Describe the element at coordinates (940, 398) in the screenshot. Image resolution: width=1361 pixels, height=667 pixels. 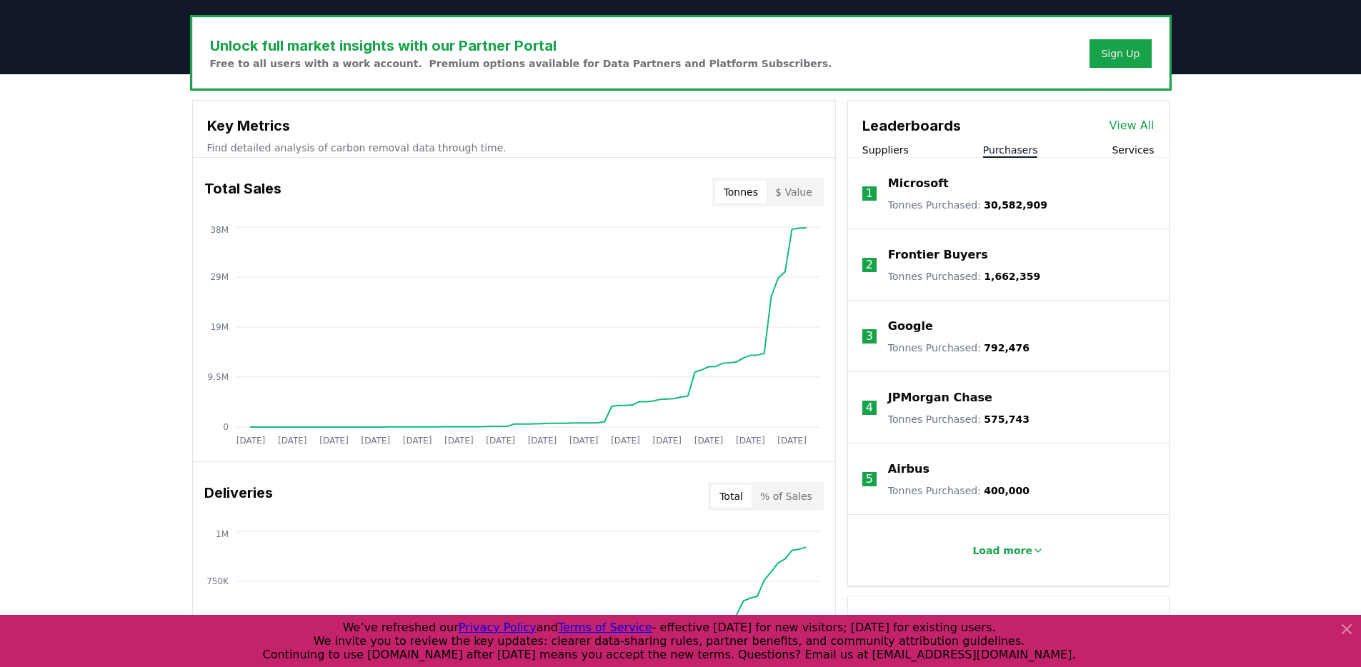
I see `p: JPMorgan Chase` at that location.